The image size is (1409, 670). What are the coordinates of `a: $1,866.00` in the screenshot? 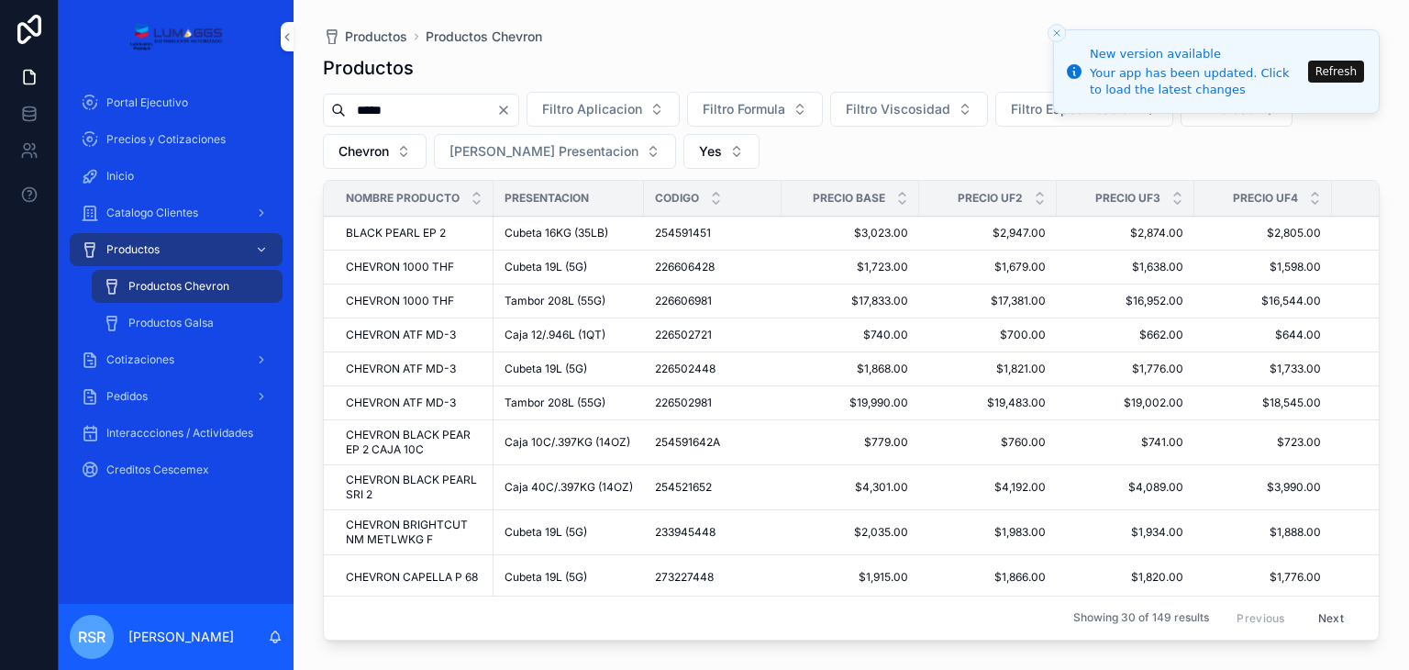 It's located at (988, 577).